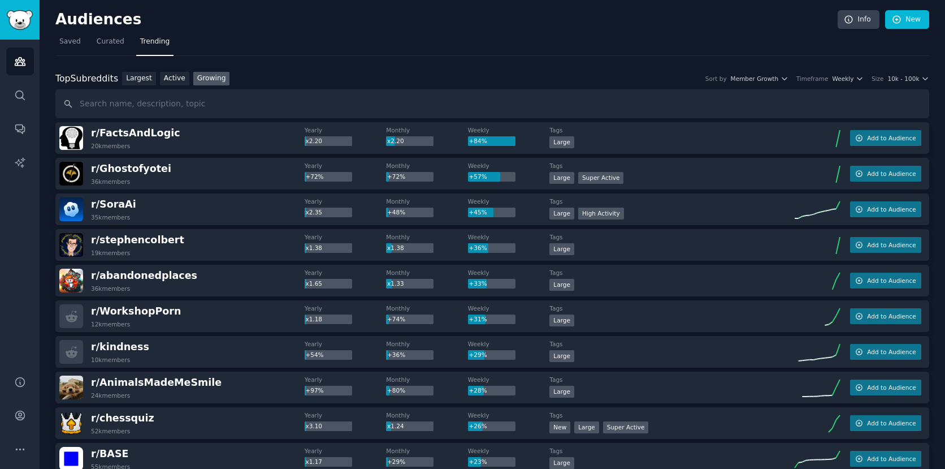 This screenshot has height=469, width=945. What do you see at coordinates (86, 79) in the screenshot?
I see `div: Top Subreddits` at bounding box center [86, 79].